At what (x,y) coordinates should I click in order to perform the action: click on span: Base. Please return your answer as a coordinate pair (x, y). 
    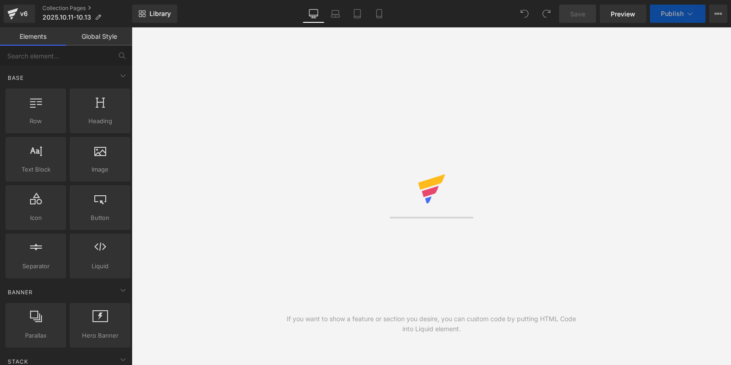
    Looking at the image, I should click on (15, 77).